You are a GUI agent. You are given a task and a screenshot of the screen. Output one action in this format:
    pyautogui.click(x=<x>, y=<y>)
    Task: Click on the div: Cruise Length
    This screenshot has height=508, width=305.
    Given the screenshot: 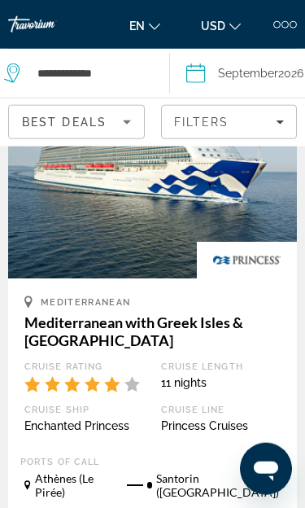 What is the action you would take?
    pyautogui.click(x=221, y=366)
    